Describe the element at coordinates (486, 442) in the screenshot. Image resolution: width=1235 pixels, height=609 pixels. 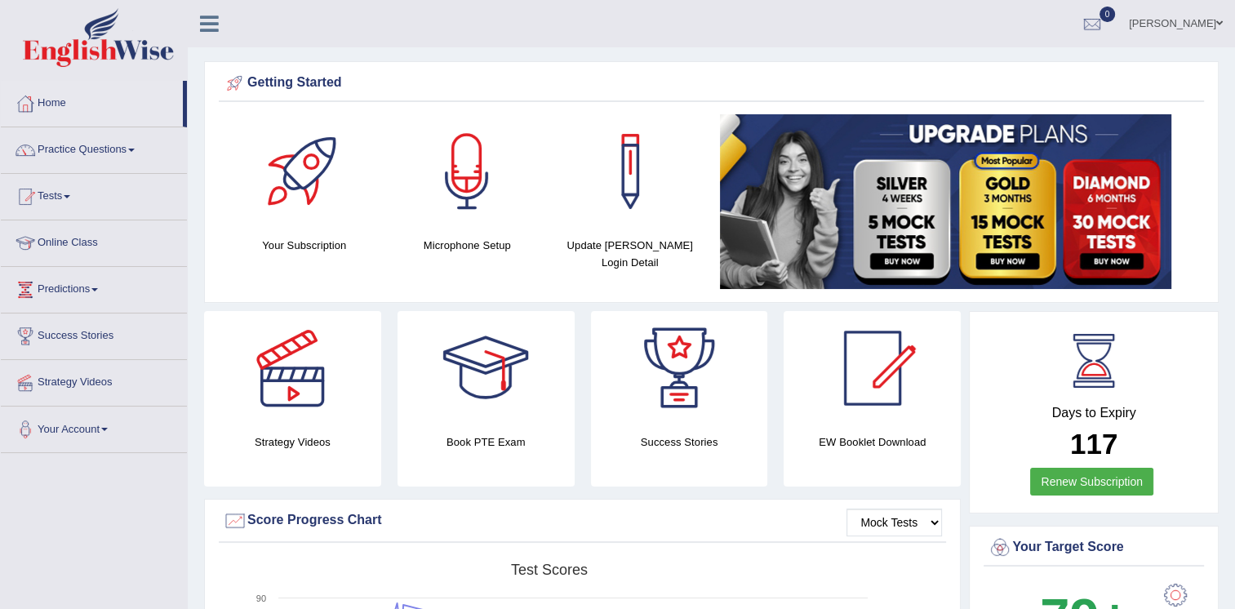
I see `h4: Book PTE Exam` at that location.